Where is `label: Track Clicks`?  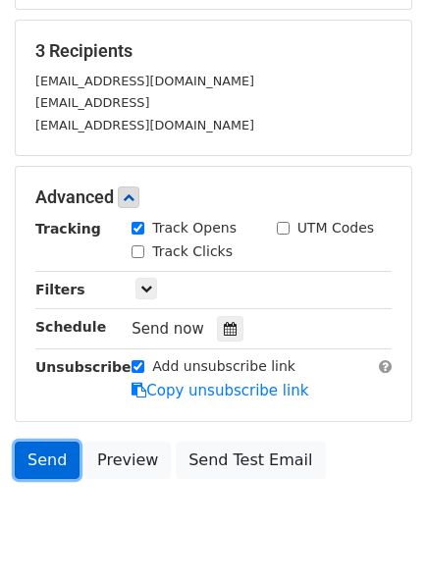
label: Track Clicks is located at coordinates (192, 251).